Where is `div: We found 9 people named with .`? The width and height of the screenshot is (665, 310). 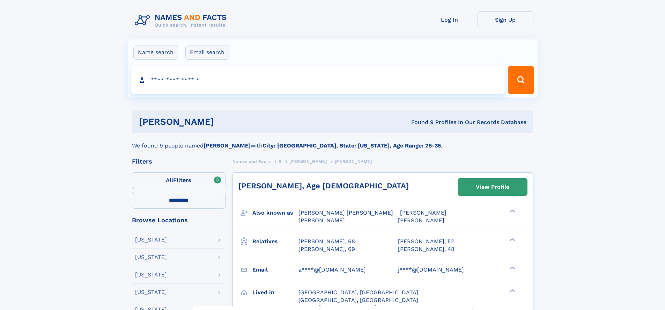 div: We found 9 people named with . is located at coordinates (333, 141).